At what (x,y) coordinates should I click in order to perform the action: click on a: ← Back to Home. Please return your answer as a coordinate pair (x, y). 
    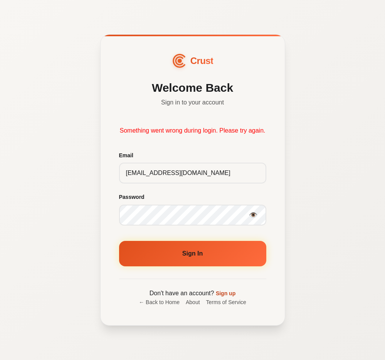
    Looking at the image, I should click on (159, 302).